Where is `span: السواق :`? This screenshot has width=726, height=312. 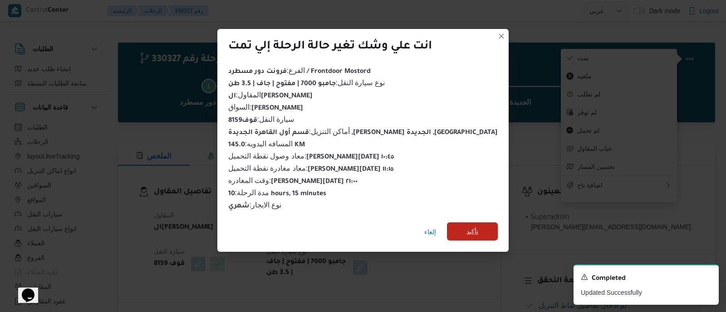
span: السواق : is located at coordinates (265, 107).